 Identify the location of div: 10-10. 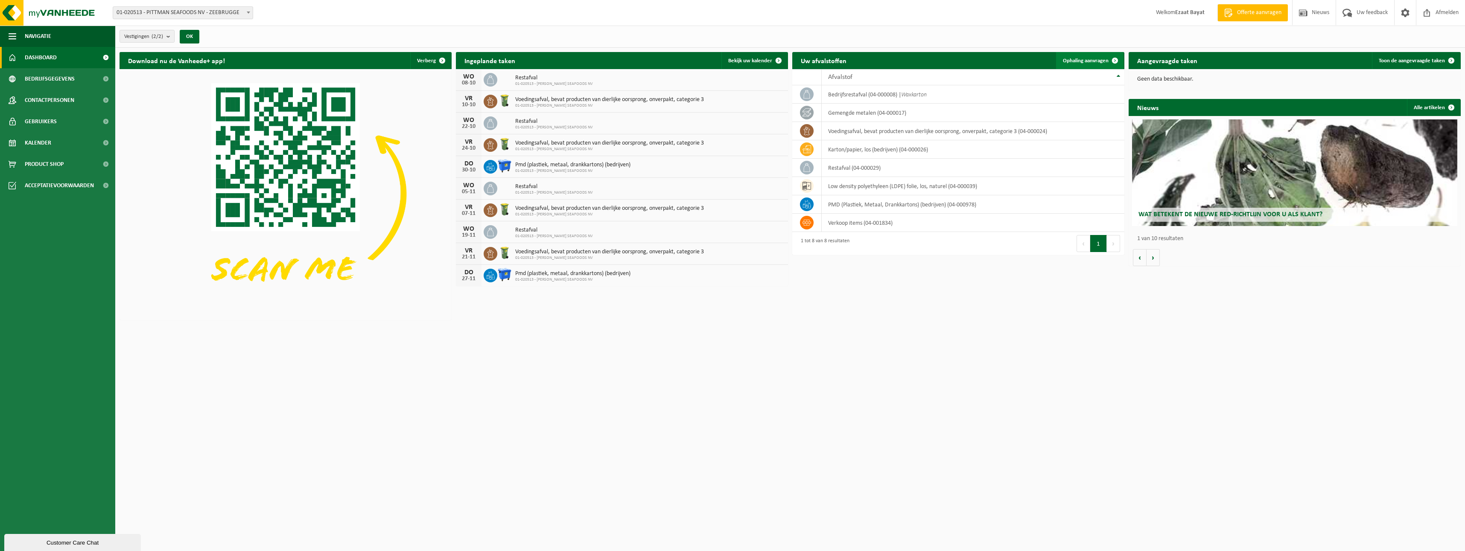
(469, 105).